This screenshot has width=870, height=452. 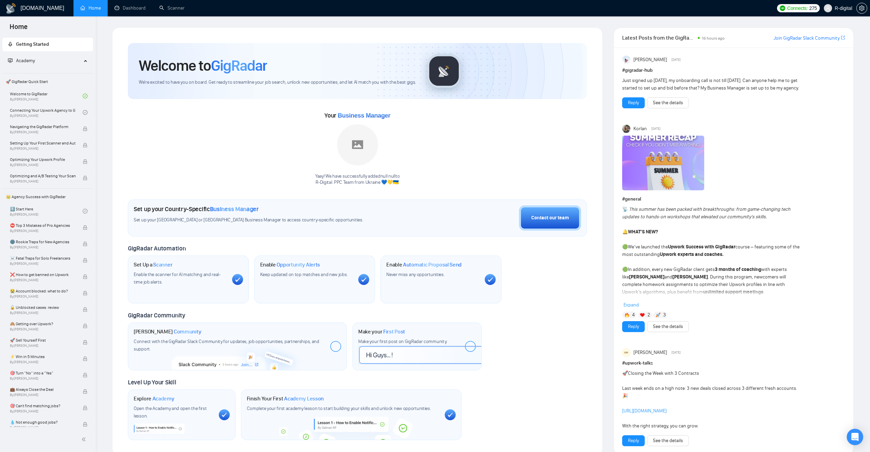 I want to click on span: 275, so click(x=813, y=8).